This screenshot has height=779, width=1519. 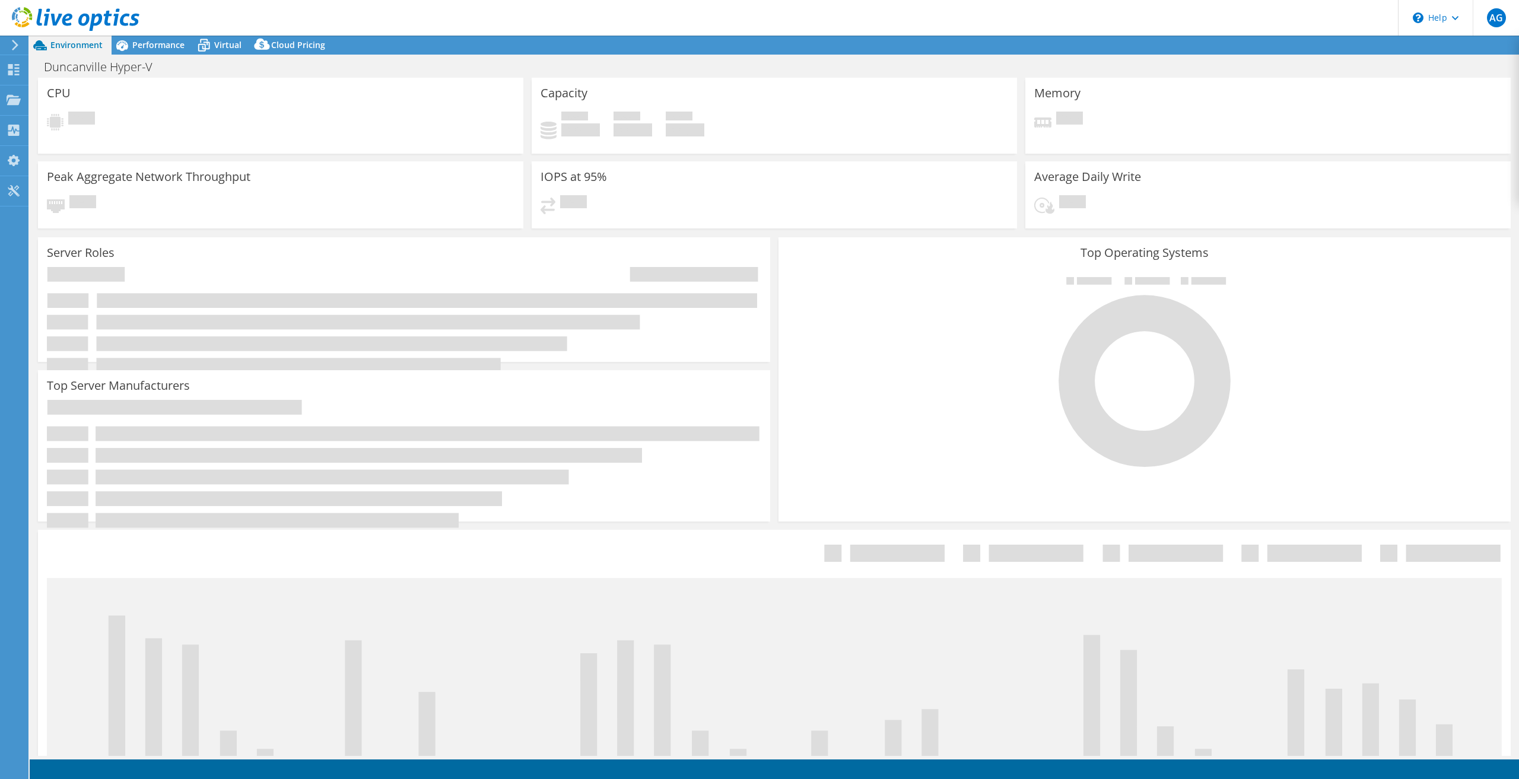 What do you see at coordinates (627, 117) in the screenshot?
I see `span: Free` at bounding box center [627, 117].